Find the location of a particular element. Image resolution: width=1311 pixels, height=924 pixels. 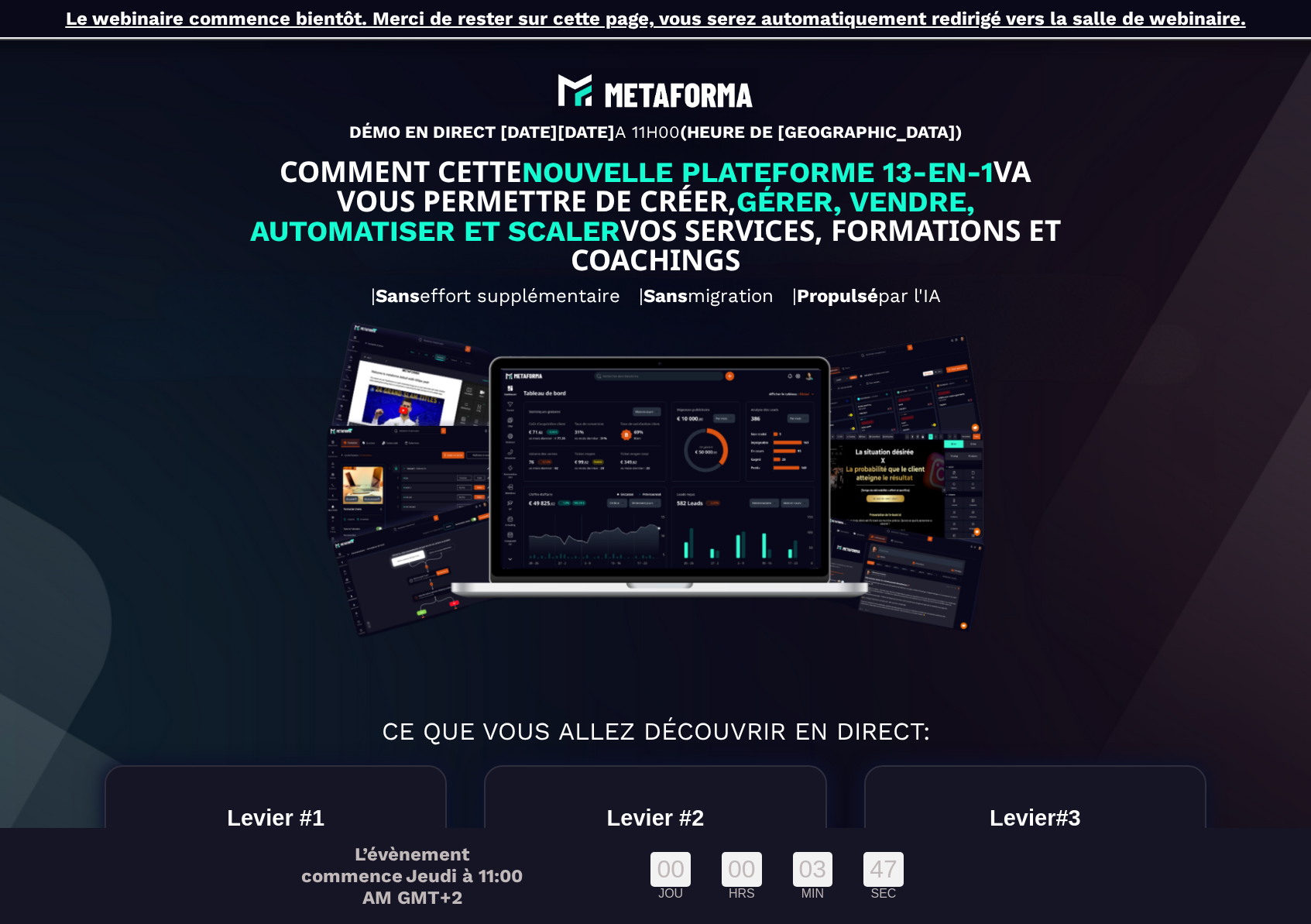

div: 47 is located at coordinates (884, 869).